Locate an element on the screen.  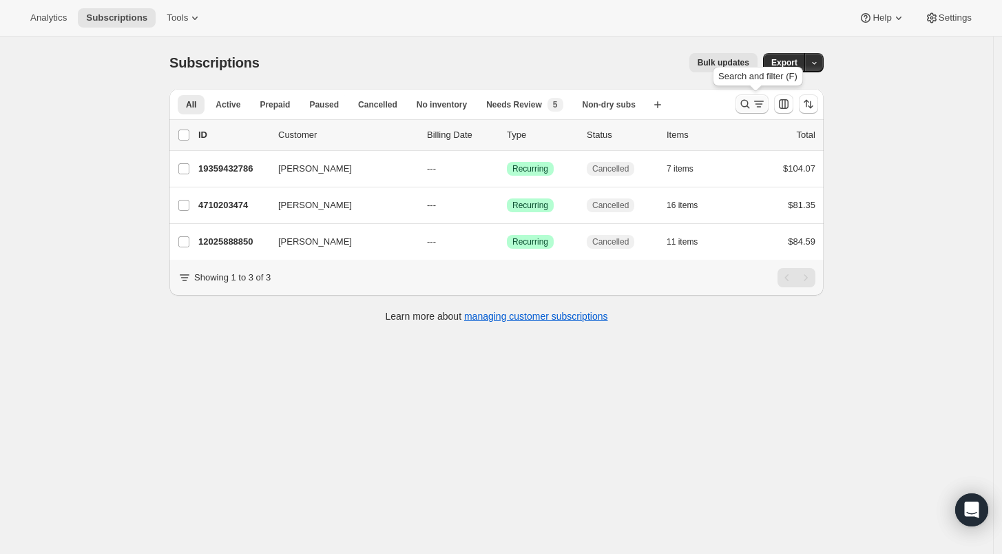
div: Items is located at coordinates (701, 135).